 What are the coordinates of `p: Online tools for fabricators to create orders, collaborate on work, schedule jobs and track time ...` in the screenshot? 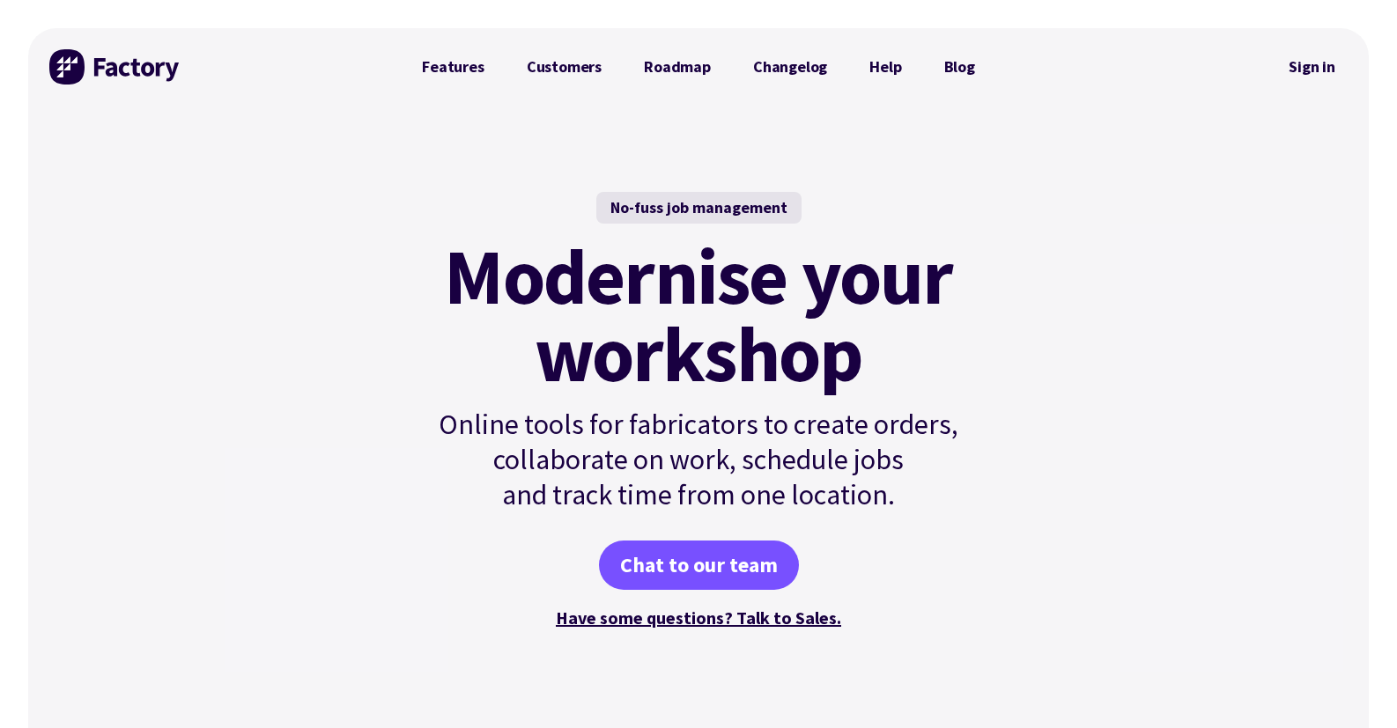 It's located at (698, 460).